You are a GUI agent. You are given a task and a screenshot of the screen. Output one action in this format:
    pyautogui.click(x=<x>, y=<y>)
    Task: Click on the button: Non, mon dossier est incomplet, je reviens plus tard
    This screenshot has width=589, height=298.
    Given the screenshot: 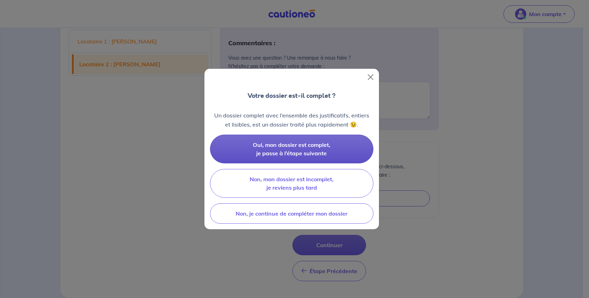 What is the action you would take?
    pyautogui.click(x=292, y=183)
    